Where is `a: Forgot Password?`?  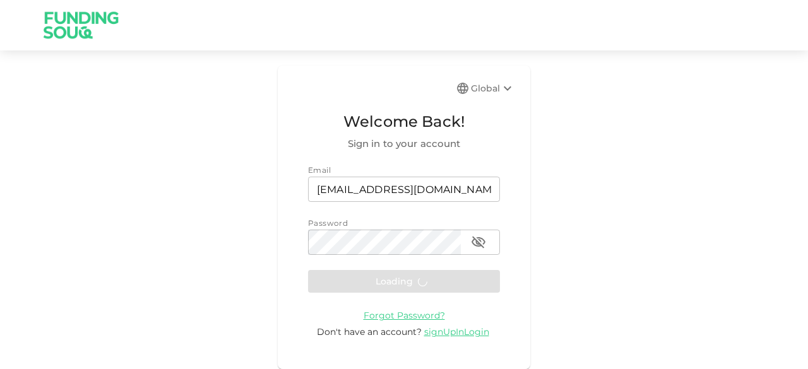 a: Forgot Password? is located at coordinates (404, 315).